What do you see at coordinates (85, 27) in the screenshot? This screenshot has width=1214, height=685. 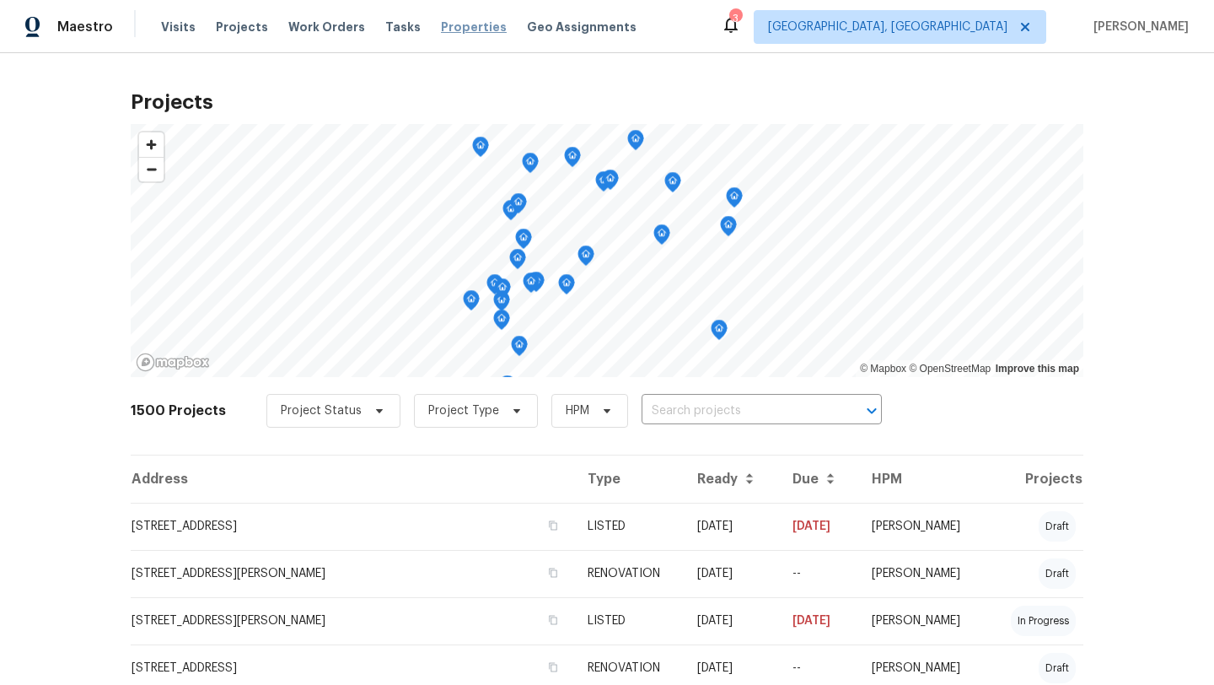 I see `span: Maestro` at bounding box center [85, 27].